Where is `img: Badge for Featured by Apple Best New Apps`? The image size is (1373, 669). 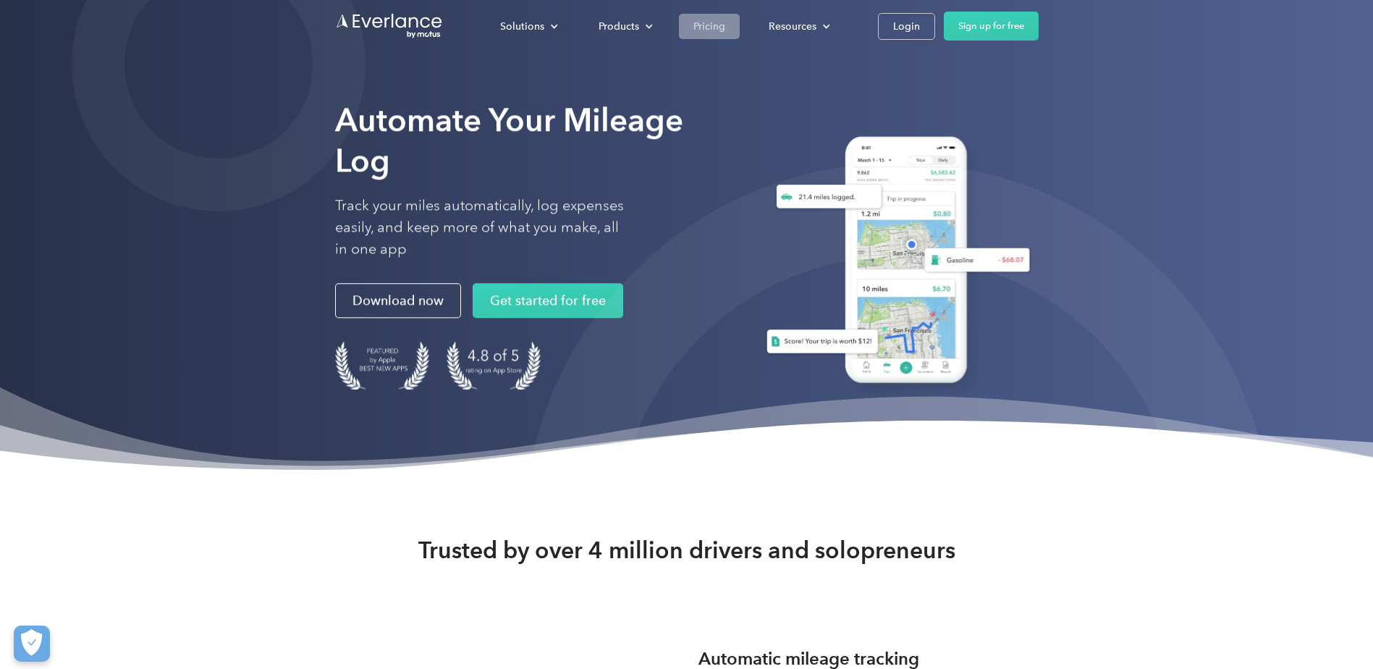
img: Badge for Featured by Apple Best New Apps is located at coordinates (382, 365).